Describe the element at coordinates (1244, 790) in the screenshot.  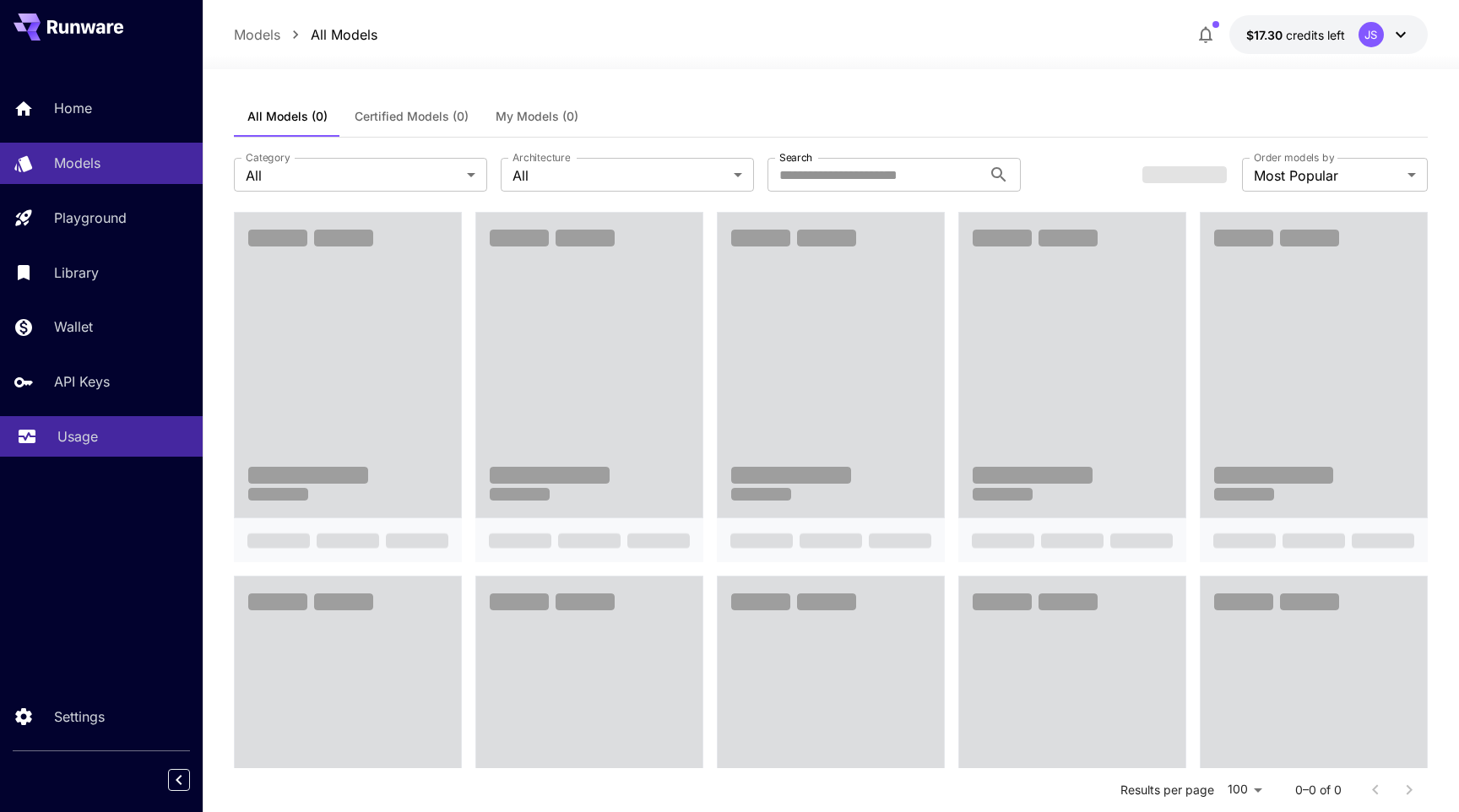
I see `div: 100` at that location.